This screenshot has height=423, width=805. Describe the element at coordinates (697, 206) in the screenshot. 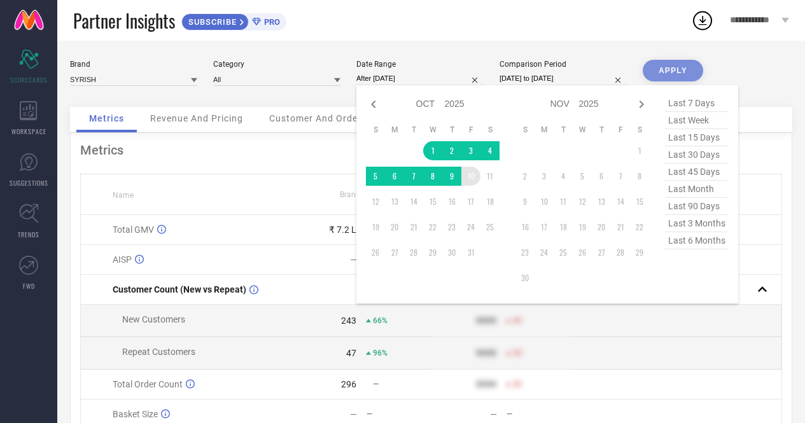

I see `span: last 90 days` at that location.